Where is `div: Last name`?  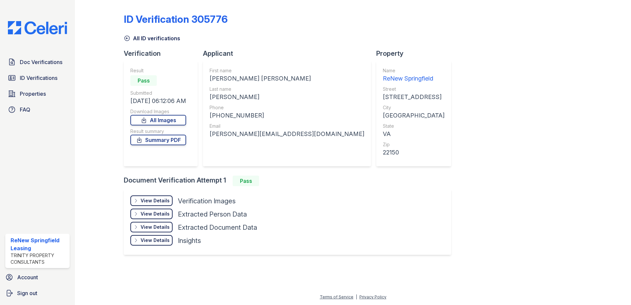 div: Last name is located at coordinates (287, 89).